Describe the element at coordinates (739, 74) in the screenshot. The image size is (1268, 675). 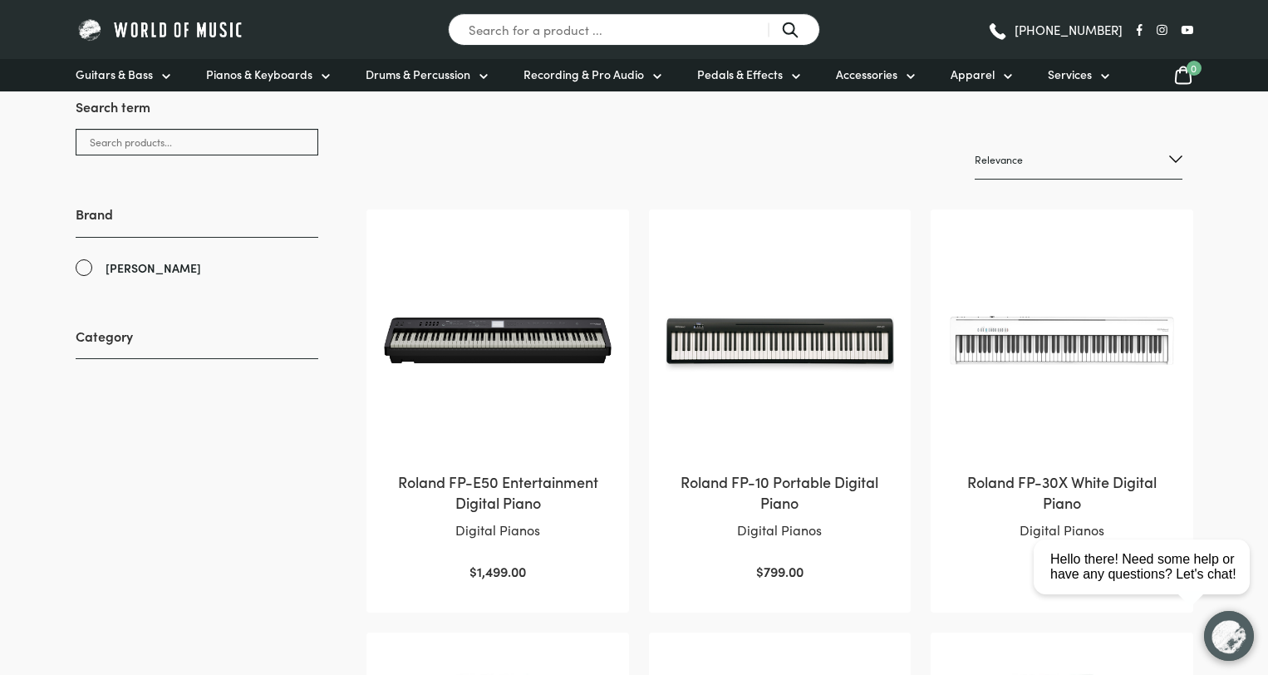
I see `span: Pedals & Effects` at that location.